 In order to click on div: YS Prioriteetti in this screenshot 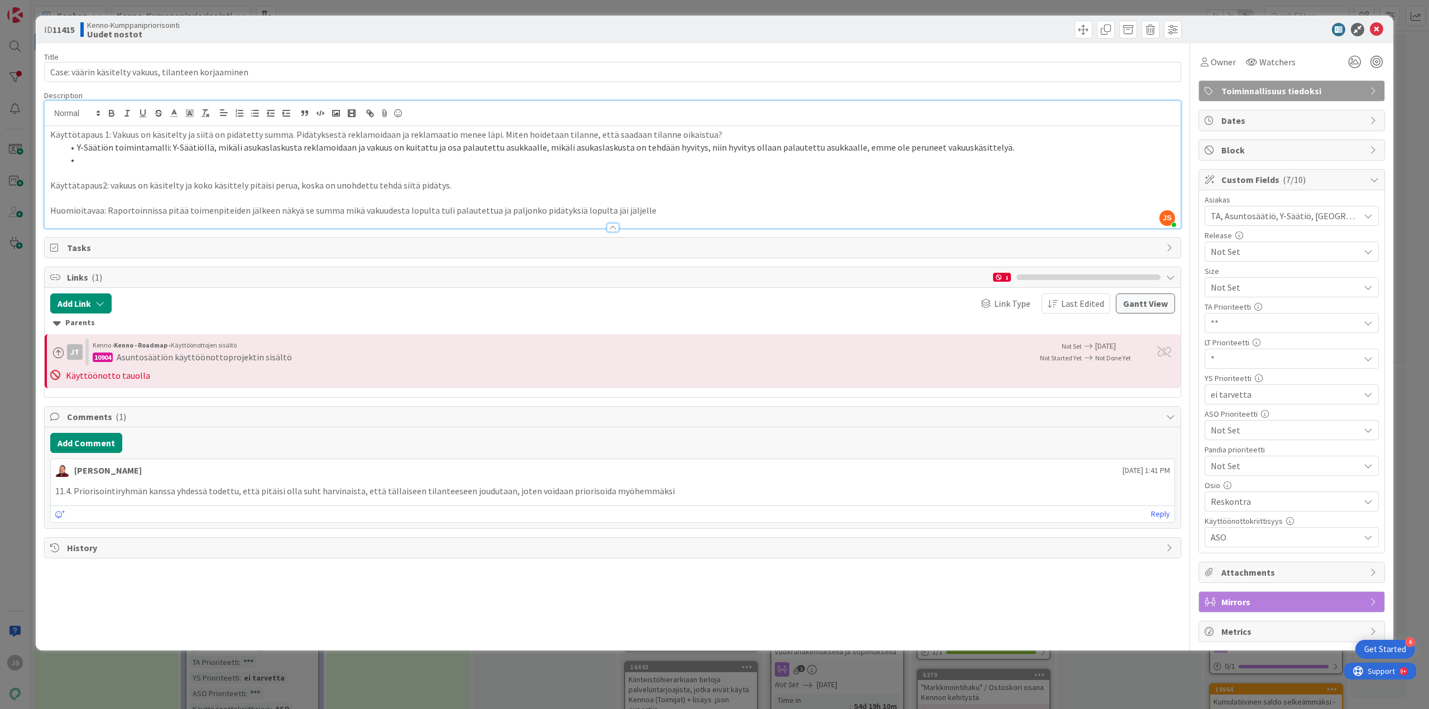, I will do `click(1291, 378)`.